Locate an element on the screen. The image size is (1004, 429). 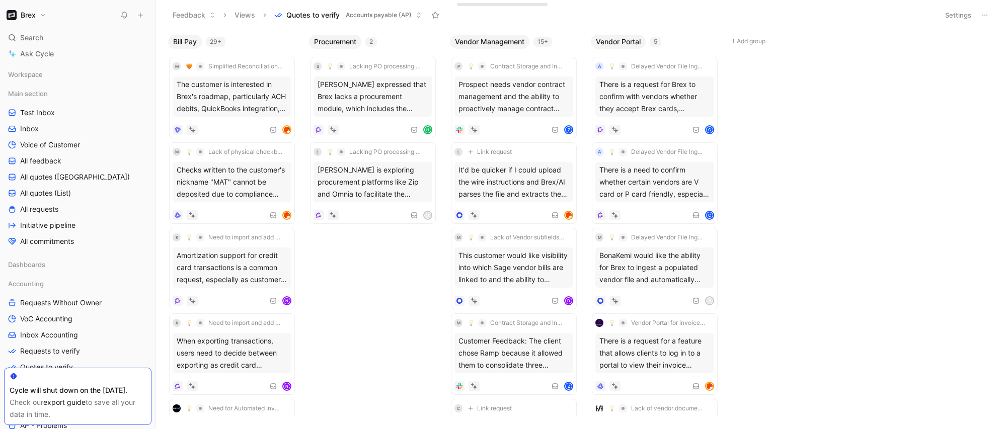
a: P💡Contract Storage and Invoice Review ProcessProspect needs vendor contract management and the ab... is located at coordinates (514, 98).